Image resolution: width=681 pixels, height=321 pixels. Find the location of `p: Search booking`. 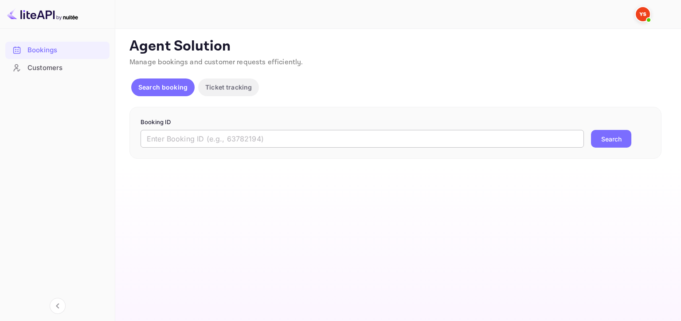

p: Search booking is located at coordinates (163, 87).